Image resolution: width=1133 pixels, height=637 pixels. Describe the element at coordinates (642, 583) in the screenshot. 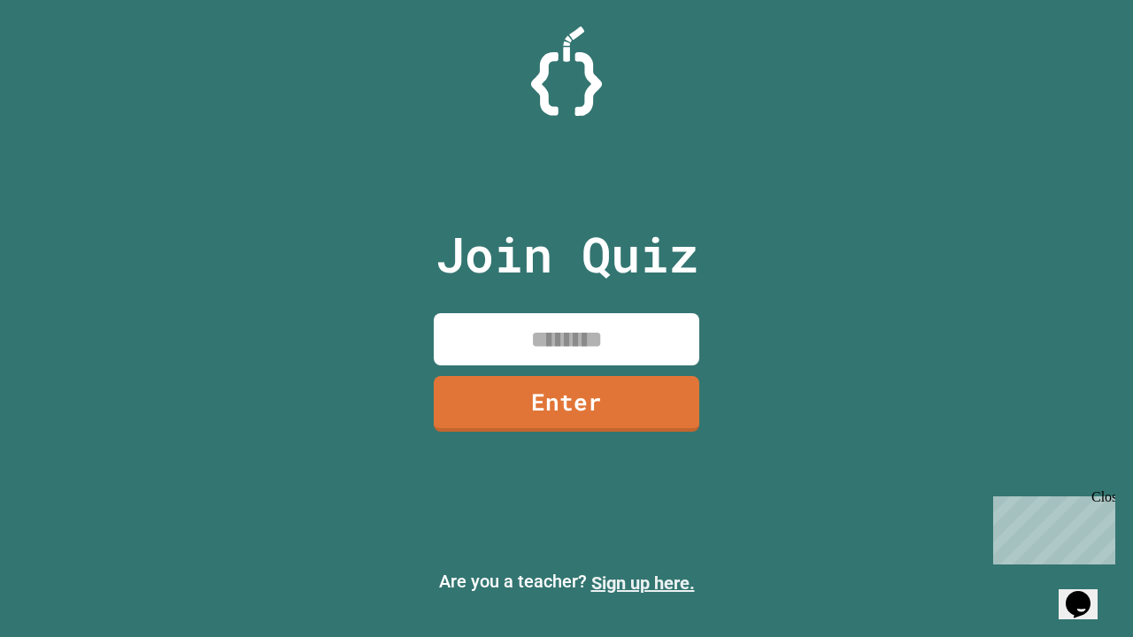

I see `a: Sign up here.` at that location.